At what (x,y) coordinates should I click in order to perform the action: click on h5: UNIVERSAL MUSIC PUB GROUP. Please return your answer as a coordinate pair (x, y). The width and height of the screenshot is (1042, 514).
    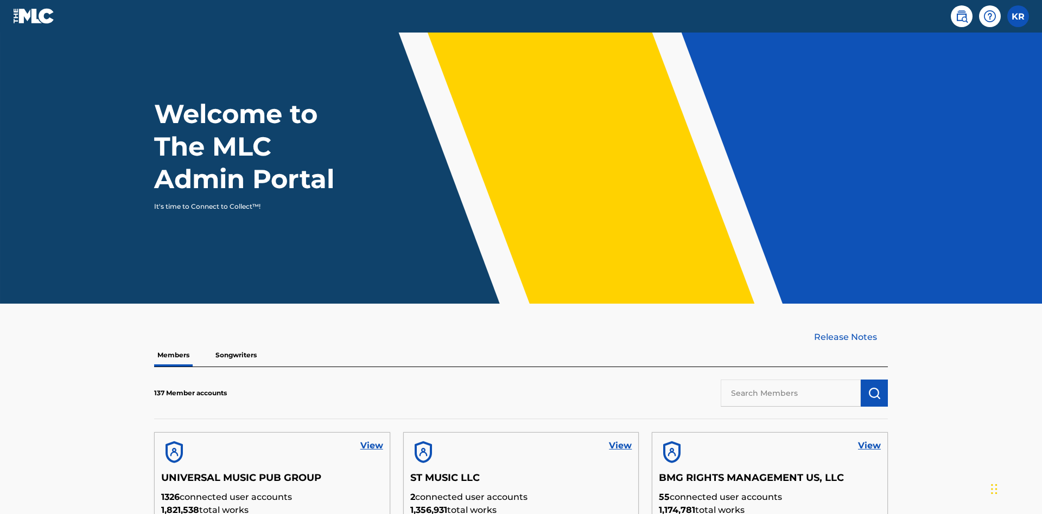
    Looking at the image, I should click on (272, 481).